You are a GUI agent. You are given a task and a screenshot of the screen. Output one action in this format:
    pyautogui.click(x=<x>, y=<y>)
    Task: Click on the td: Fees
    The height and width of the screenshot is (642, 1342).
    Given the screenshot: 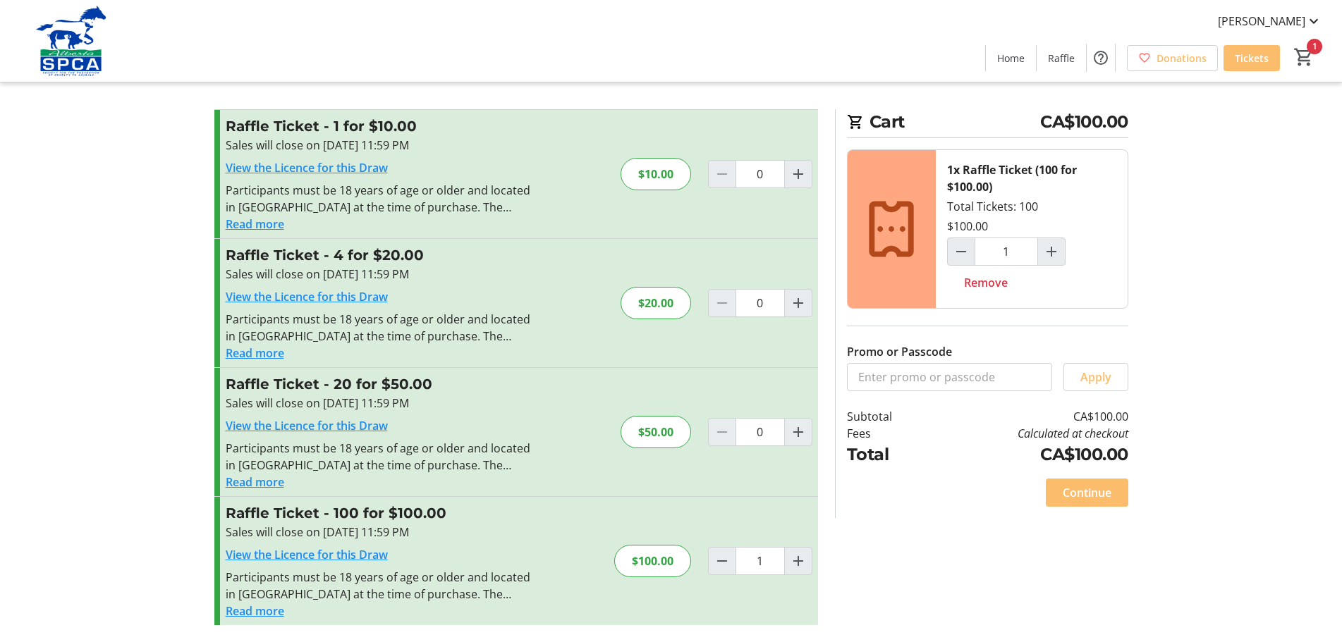 What is the action you would take?
    pyautogui.click(x=888, y=434)
    